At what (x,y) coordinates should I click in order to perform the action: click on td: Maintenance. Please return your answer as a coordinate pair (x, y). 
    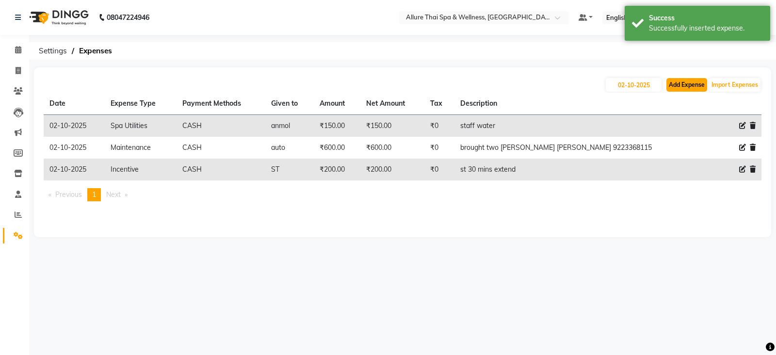
    Looking at the image, I should click on (141, 147).